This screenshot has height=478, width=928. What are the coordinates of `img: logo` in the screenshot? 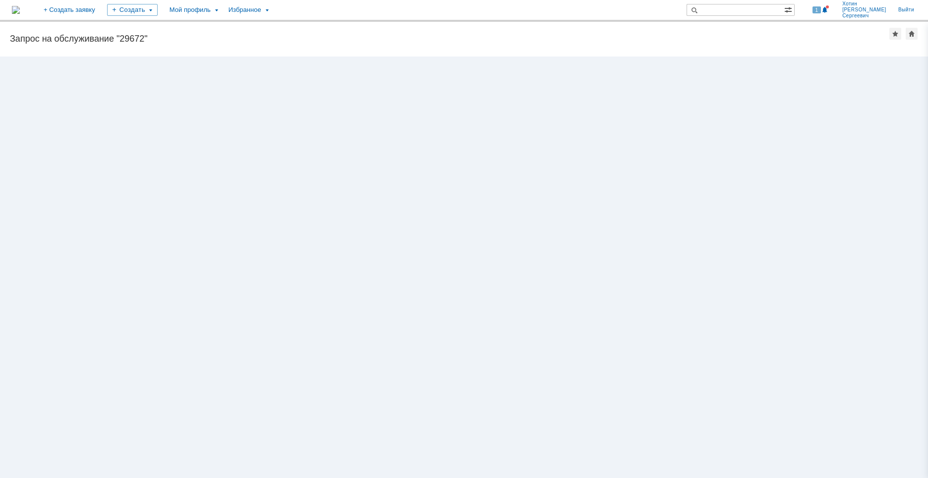 It's located at (16, 10).